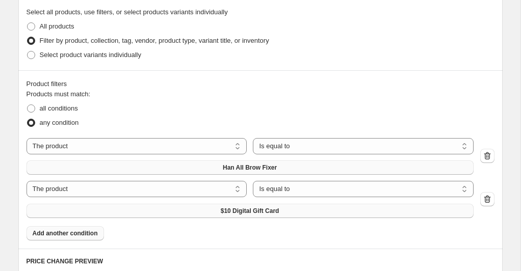 The height and width of the screenshot is (271, 521). What do you see at coordinates (65, 234) in the screenshot?
I see `span: Add another condition` at bounding box center [65, 234].